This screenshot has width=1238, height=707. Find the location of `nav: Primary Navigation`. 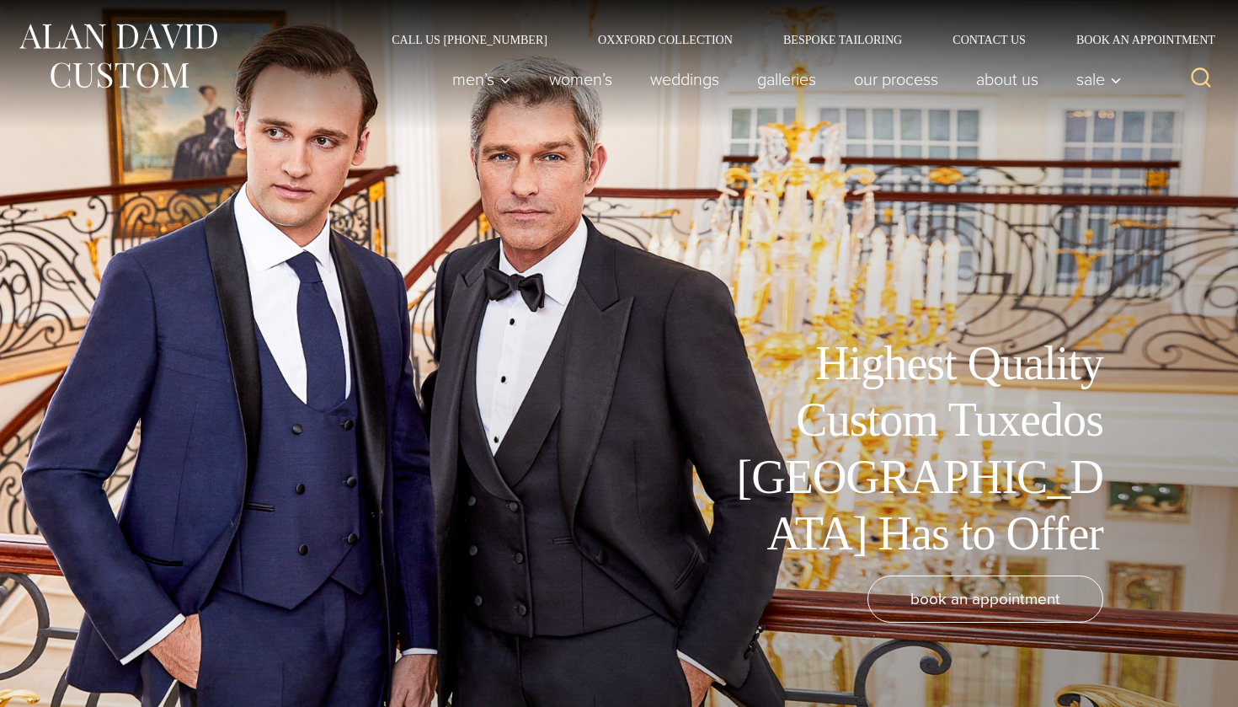

nav: Primary Navigation is located at coordinates (782, 79).